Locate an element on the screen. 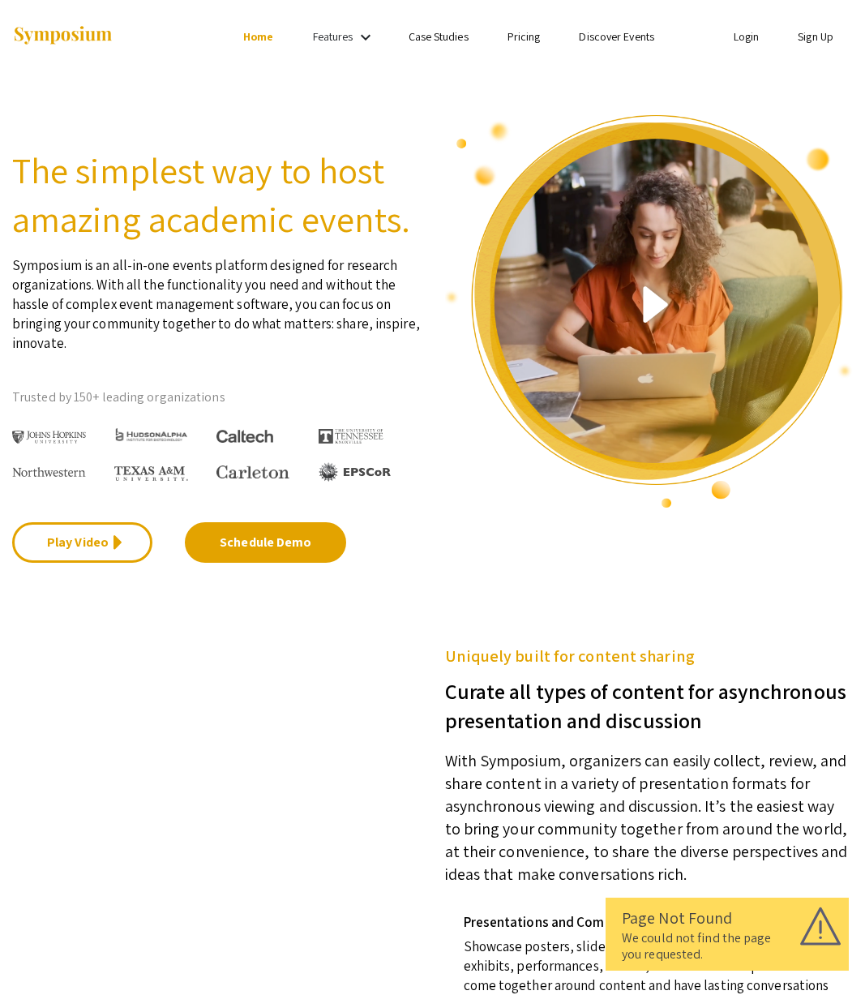 This screenshot has height=995, width=865. div: Page Not Found is located at coordinates (727, 918).